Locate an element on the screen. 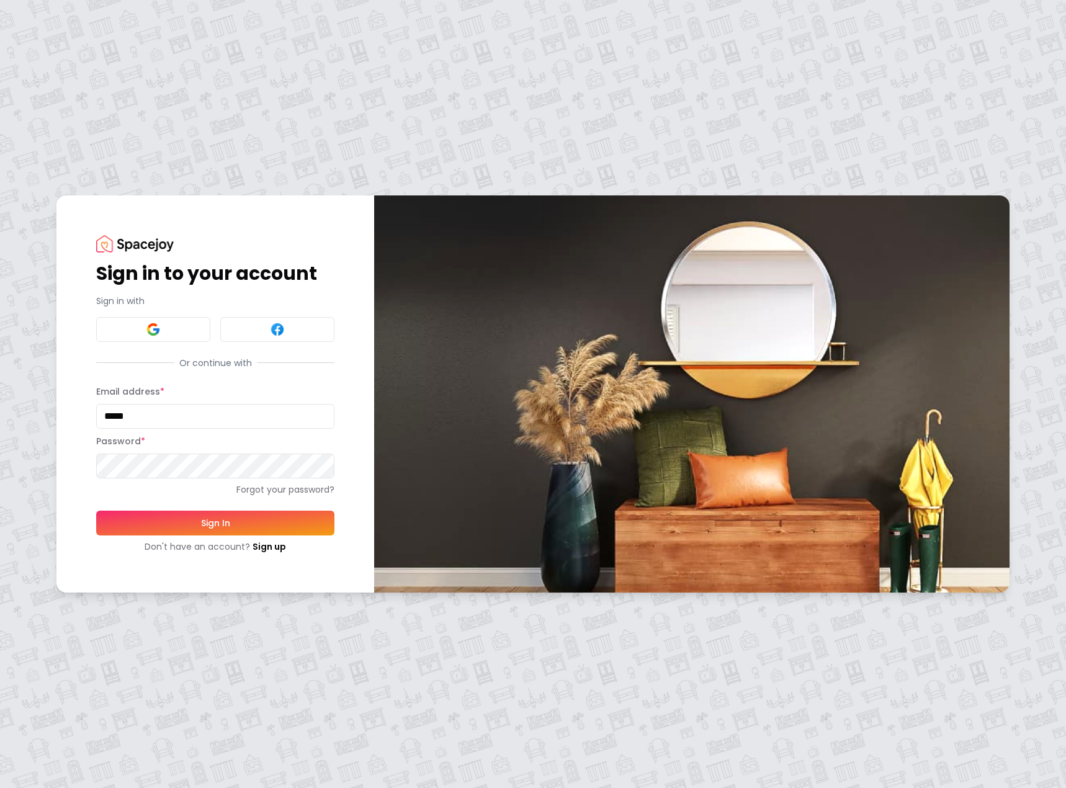 This screenshot has width=1066, height=788. img: Spacejoy Logo is located at coordinates (135, 243).